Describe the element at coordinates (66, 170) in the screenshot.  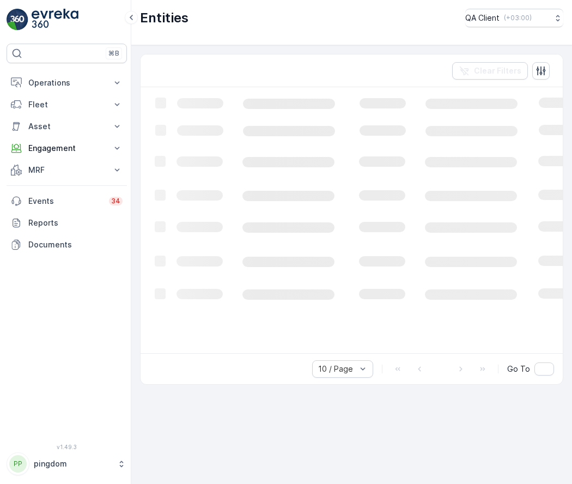
I see `p: MRF` at that location.